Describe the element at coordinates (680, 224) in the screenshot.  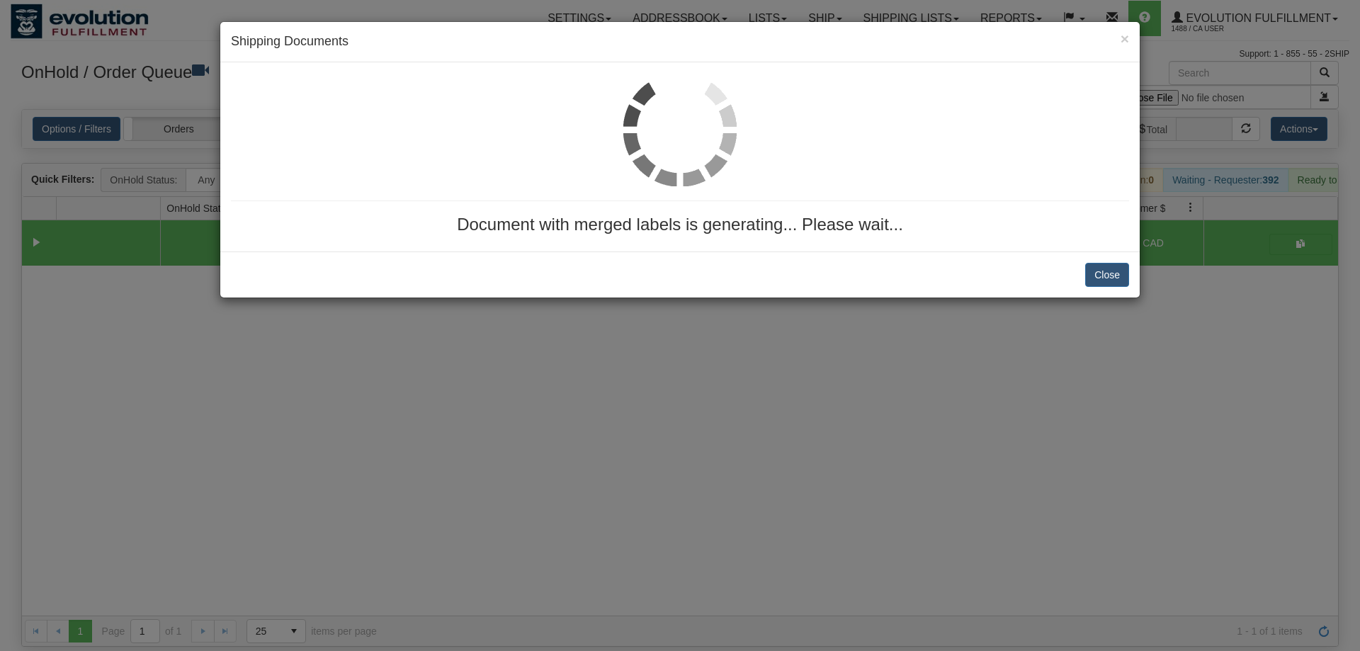
I see `h3: Document with merged labels is generating... Please wait...` at that location.